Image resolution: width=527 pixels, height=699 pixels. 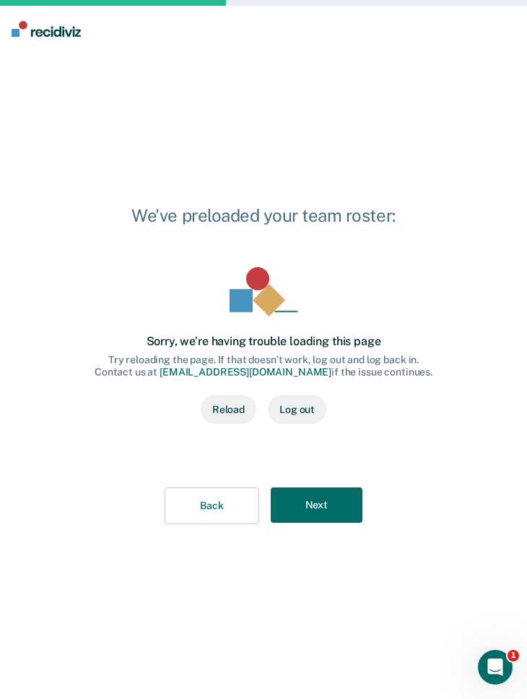 What do you see at coordinates (316, 504) in the screenshot?
I see `button: Next` at bounding box center [316, 504].